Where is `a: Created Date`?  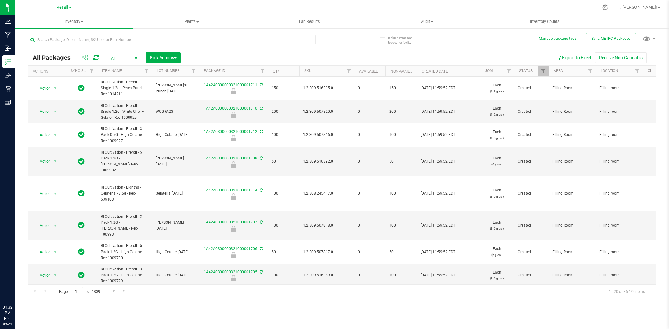
a: Created Date is located at coordinates (435, 72).